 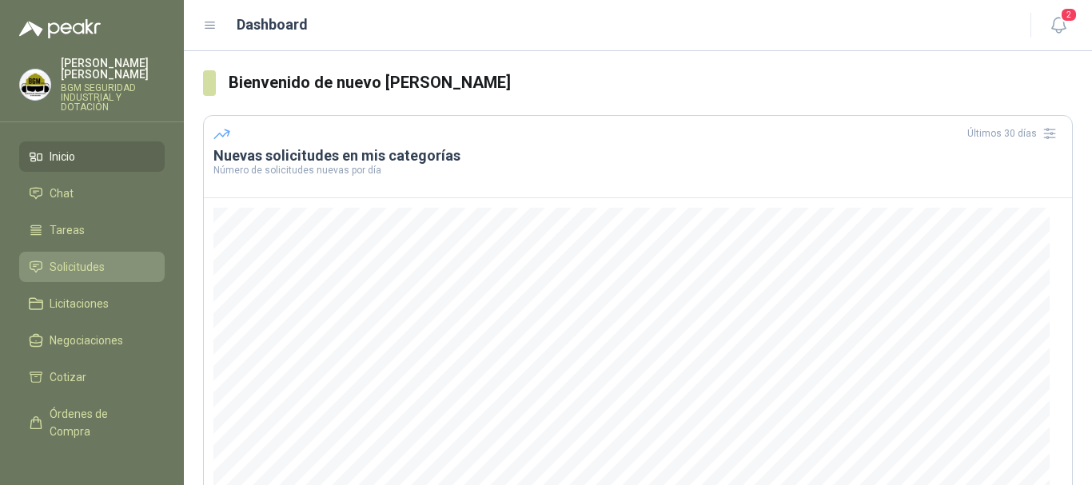 What do you see at coordinates (92, 193) in the screenshot?
I see `a: Chat` at bounding box center [92, 193].